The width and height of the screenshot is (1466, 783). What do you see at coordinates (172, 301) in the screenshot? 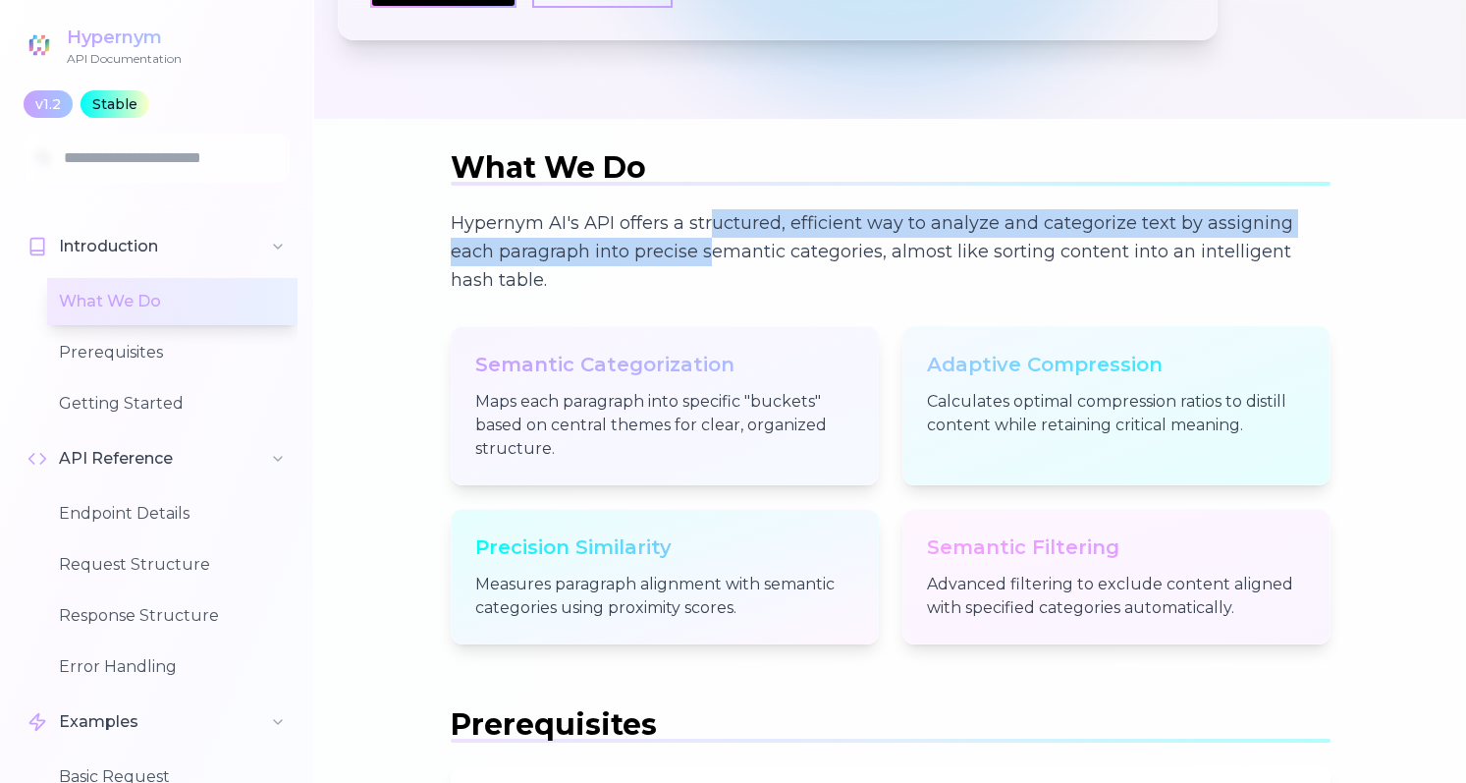
I see `button: What We Do` at bounding box center [172, 301].